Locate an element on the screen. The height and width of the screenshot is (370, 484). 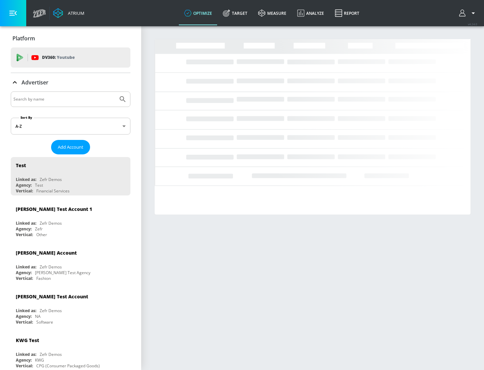
div: Fashion is located at coordinates (43, 278).